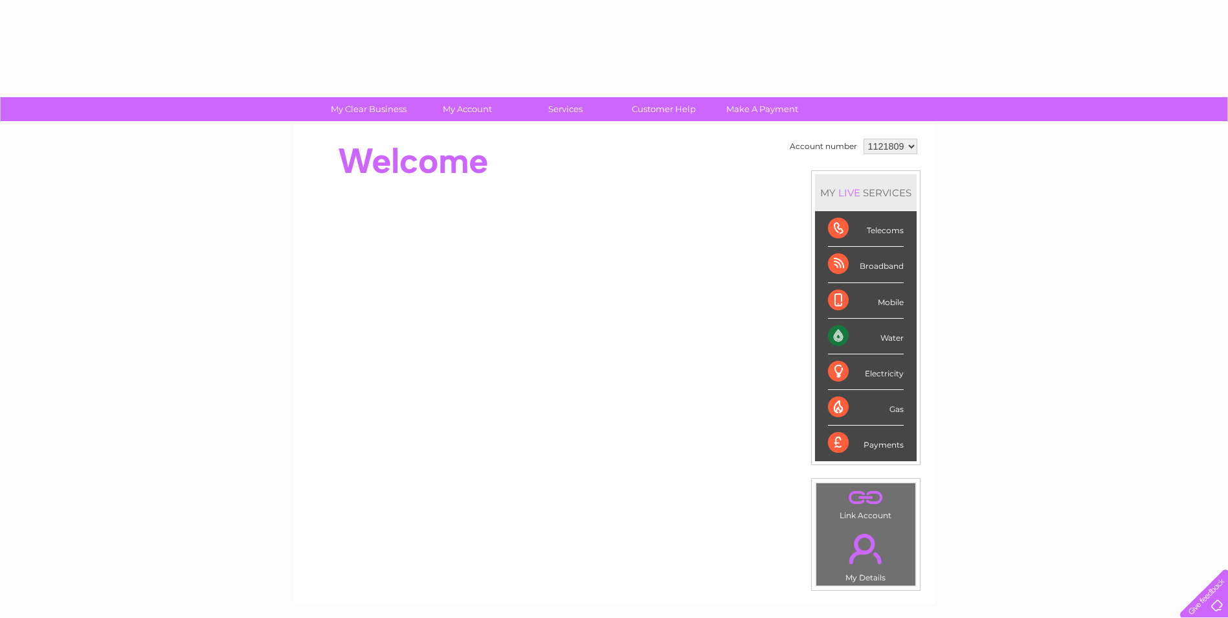  I want to click on div: Gas, so click(865, 407).